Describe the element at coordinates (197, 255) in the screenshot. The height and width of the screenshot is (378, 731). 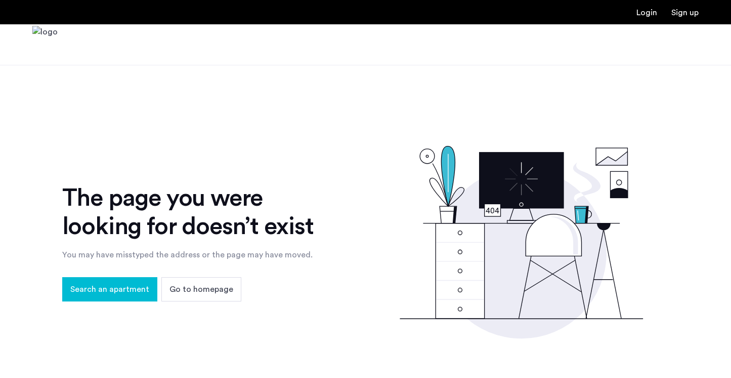
I see `div: You may have misstyped the address or the page may have moved.` at that location.